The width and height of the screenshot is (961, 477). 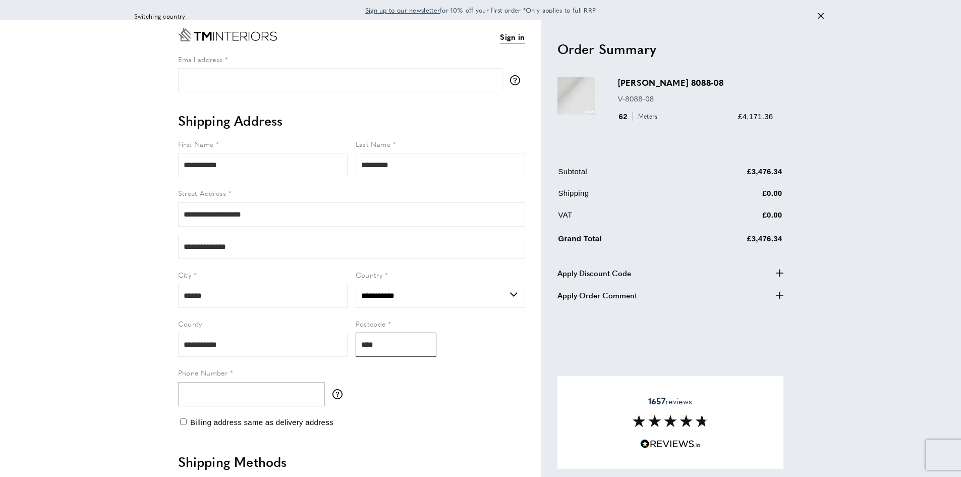 What do you see at coordinates (755, 116) in the screenshot?
I see `span: £4,171.36` at bounding box center [755, 116].